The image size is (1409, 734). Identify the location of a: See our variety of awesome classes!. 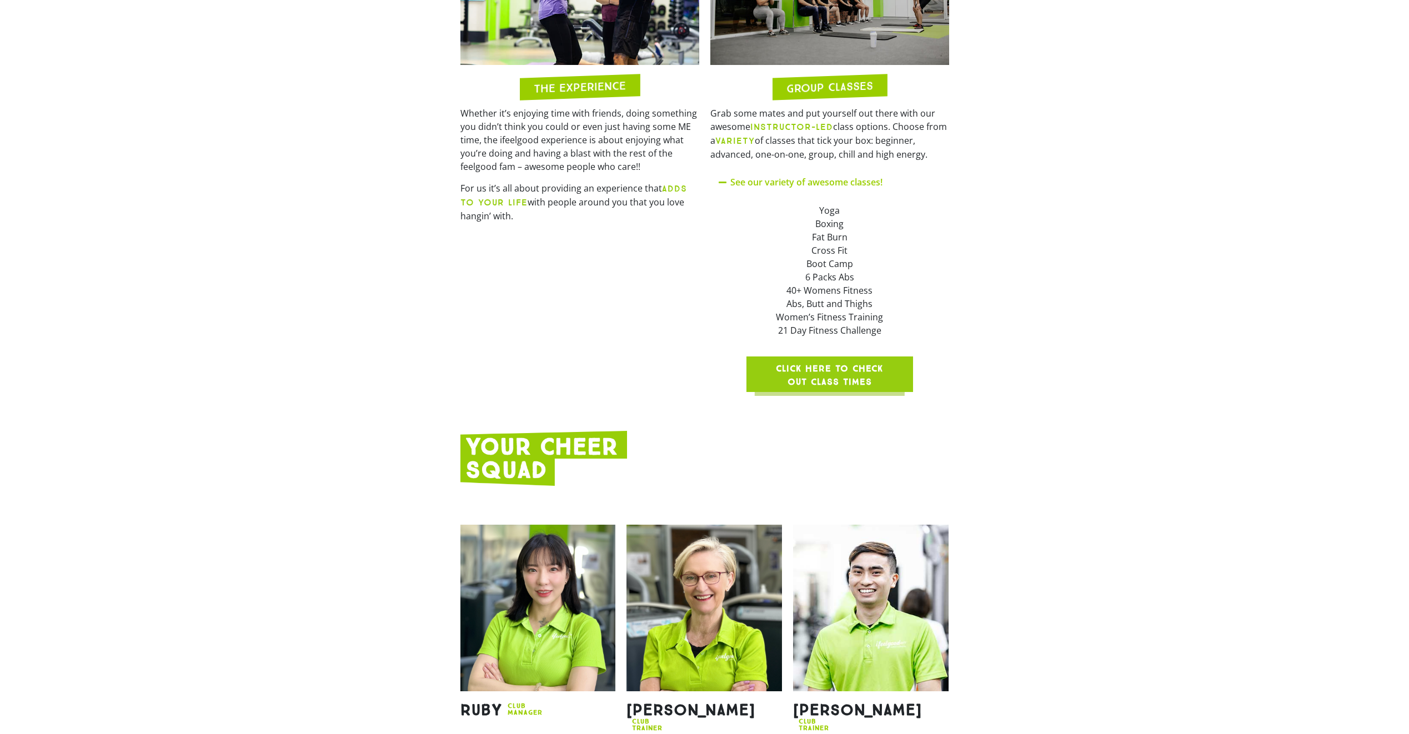
(806, 182).